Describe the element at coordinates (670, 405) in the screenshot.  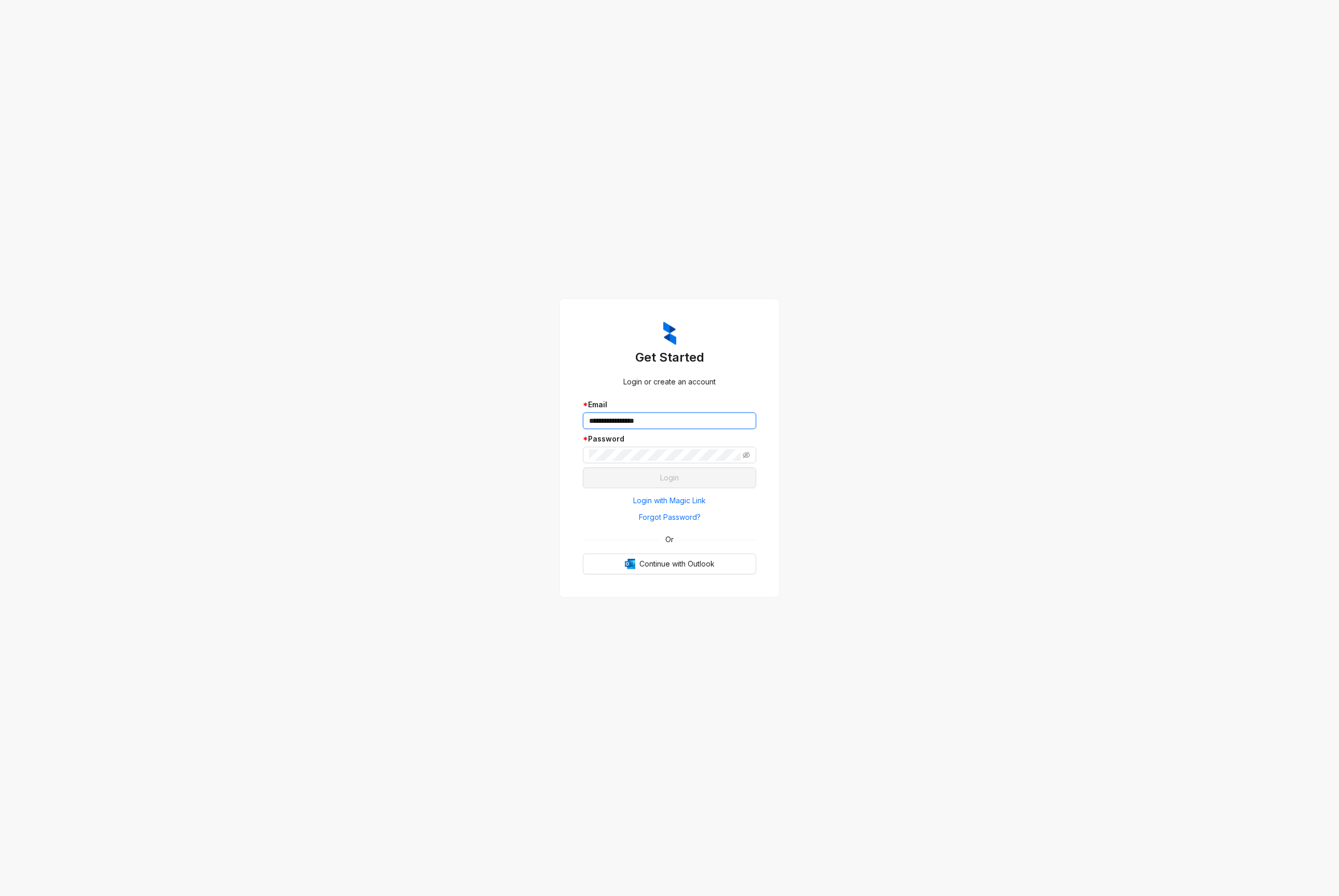
I see `div: Email` at that location.